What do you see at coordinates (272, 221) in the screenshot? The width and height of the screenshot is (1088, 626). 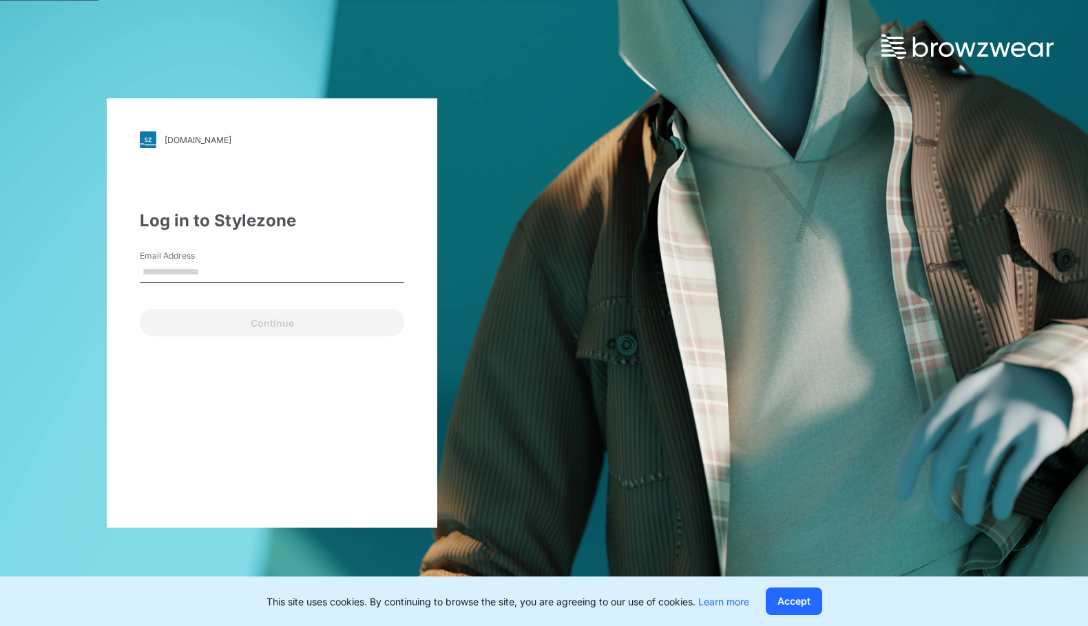 I see `div: Log in to Stylezone` at bounding box center [272, 221].